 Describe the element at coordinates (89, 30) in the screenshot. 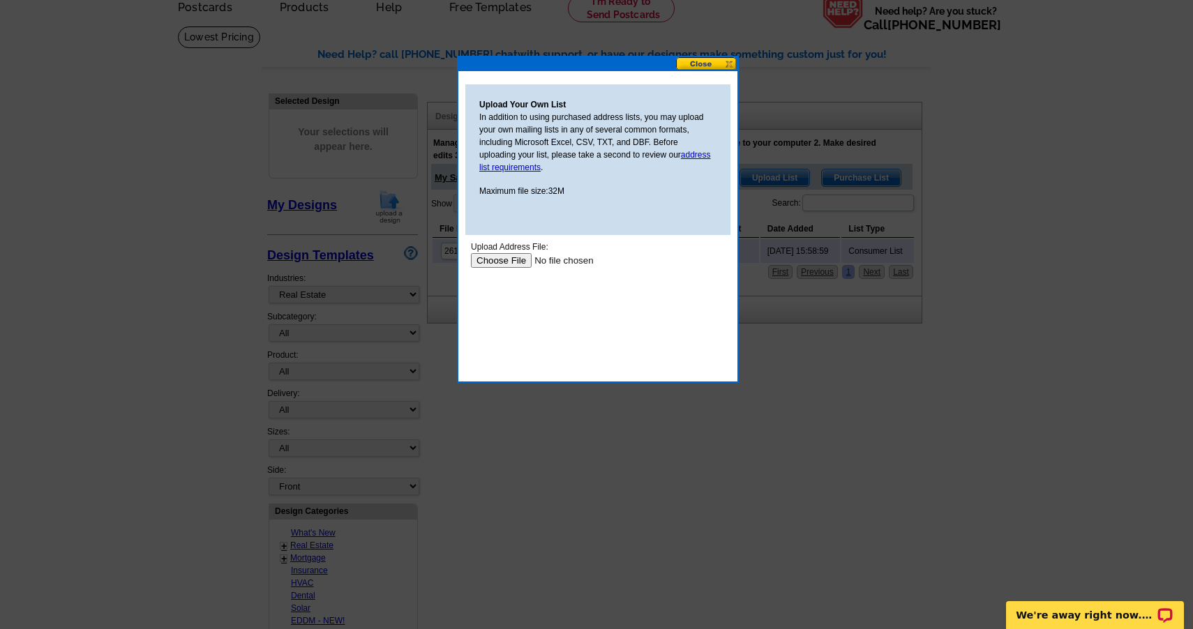

I see `p: We're away right now. Please check back later!` at that location.